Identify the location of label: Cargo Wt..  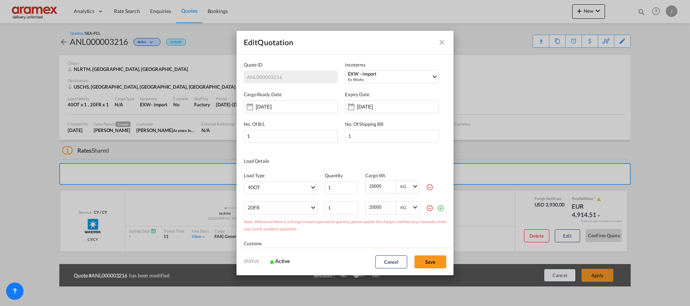
(396, 176).